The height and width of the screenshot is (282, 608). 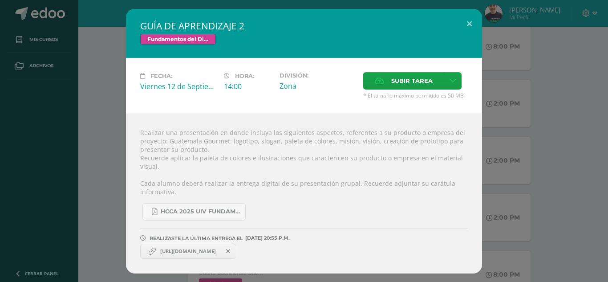 I want to click on div: 14:00, so click(x=248, y=86).